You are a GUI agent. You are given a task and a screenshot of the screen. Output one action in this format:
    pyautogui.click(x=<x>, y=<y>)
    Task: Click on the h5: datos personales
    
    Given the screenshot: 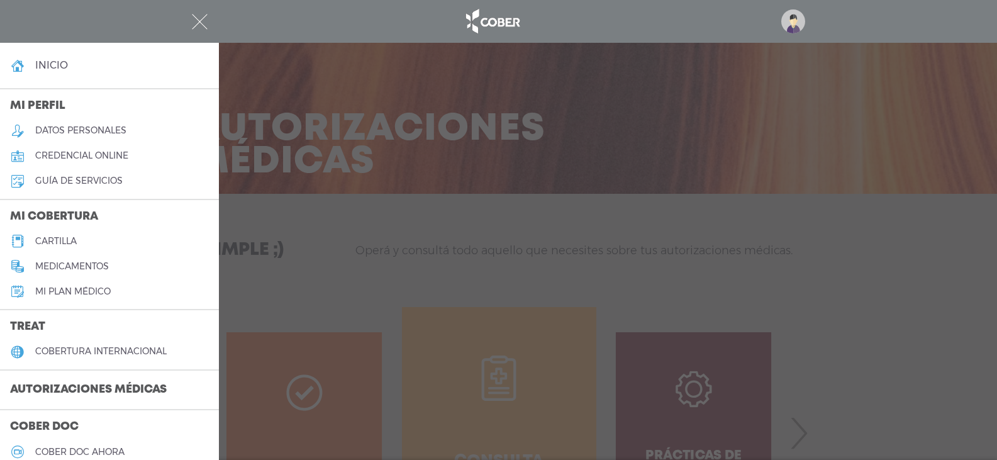 What is the action you would take?
    pyautogui.click(x=80, y=130)
    